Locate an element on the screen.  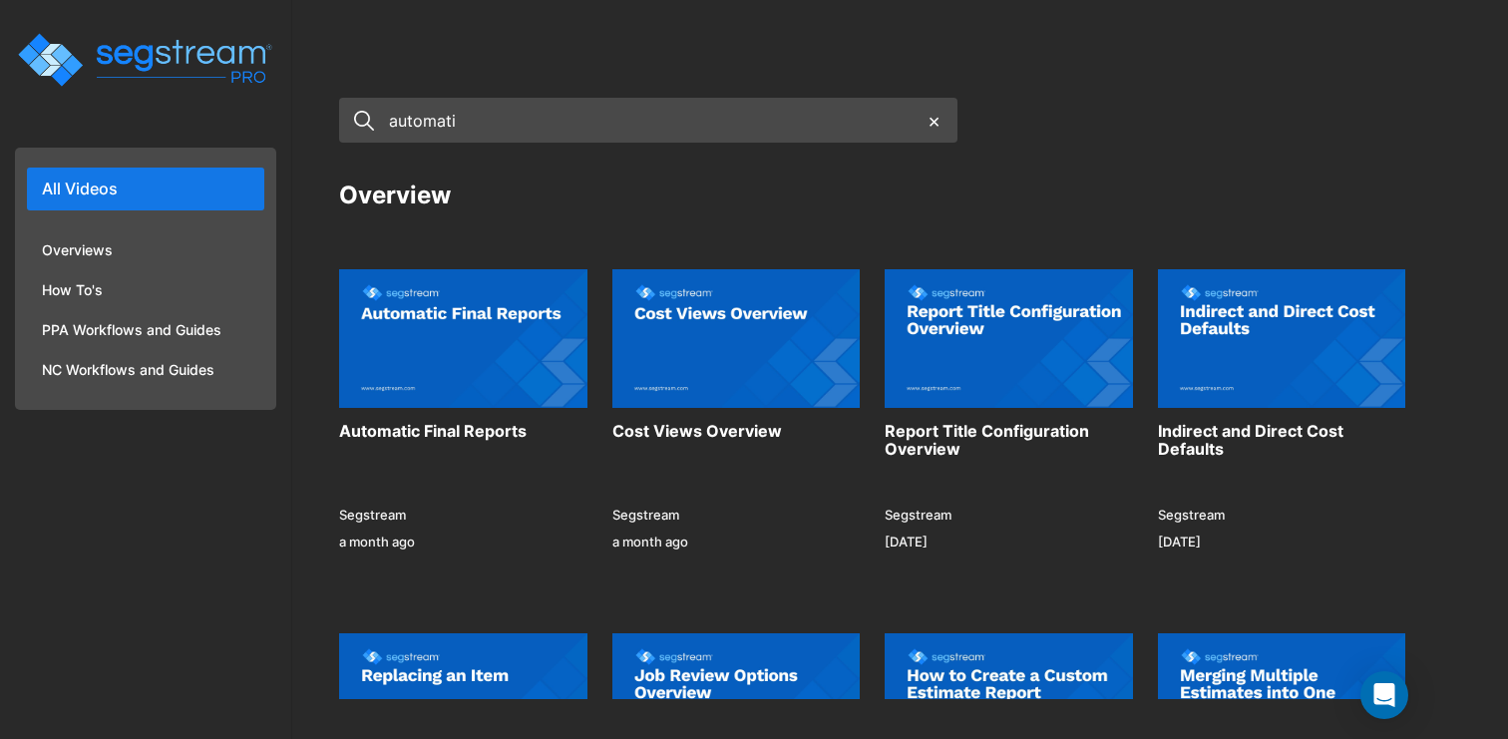
li: NC Workflows and Guides is located at coordinates (146, 370).